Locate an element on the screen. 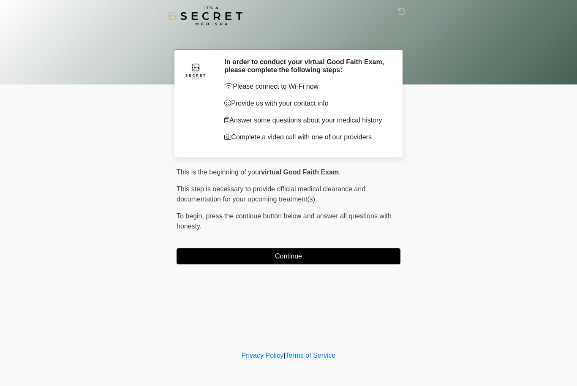 The height and width of the screenshot is (386, 577). a: Terms of Service is located at coordinates (310, 355).